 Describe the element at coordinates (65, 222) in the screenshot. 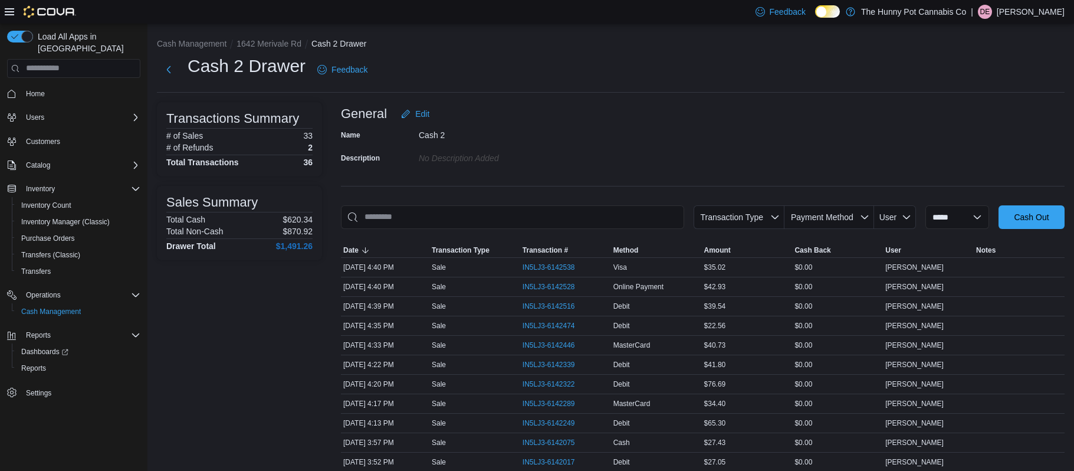

I see `span: Inventory Manager (Classic)` at that location.